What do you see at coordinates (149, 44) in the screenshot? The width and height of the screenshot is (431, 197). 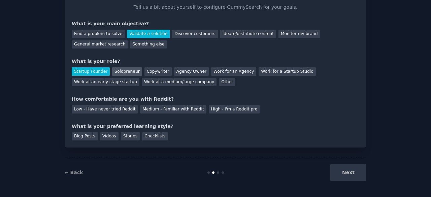 I see `div: Something else` at bounding box center [149, 44].